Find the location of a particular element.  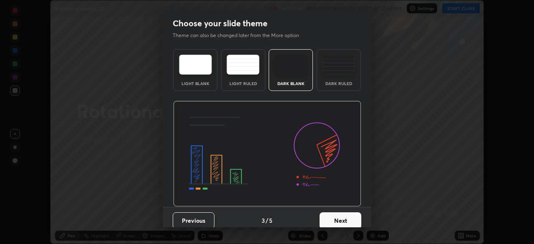

img: lightTheme.e5ed3b09.svg is located at coordinates (195, 65).